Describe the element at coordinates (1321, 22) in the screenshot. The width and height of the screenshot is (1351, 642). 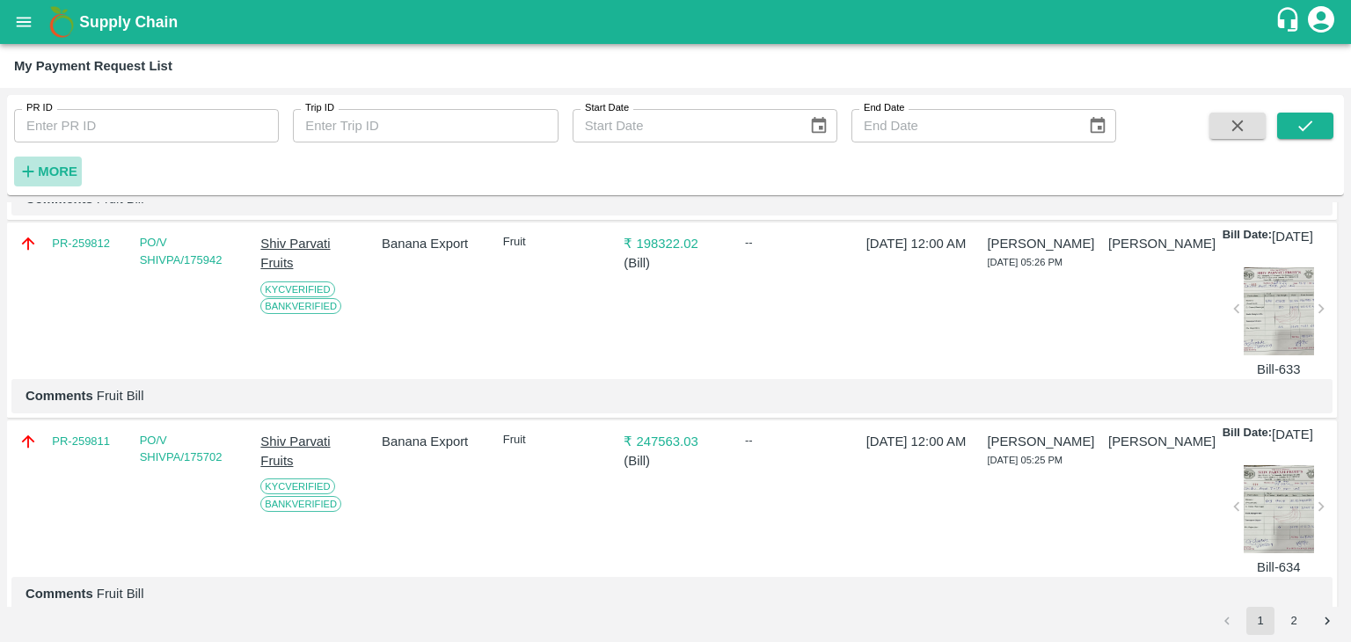
I see `div: account of current user` at that location.